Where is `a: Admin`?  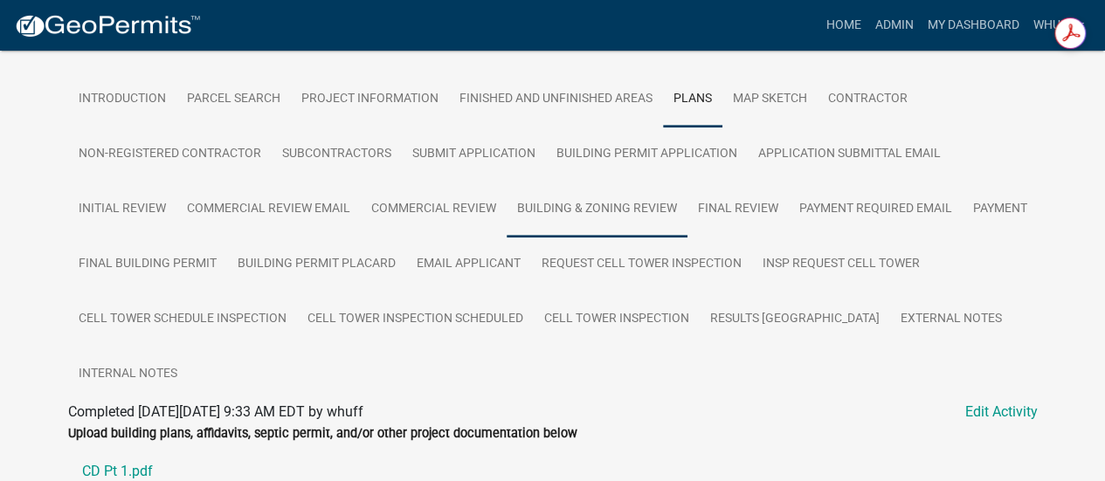 a: Admin is located at coordinates (894, 25).